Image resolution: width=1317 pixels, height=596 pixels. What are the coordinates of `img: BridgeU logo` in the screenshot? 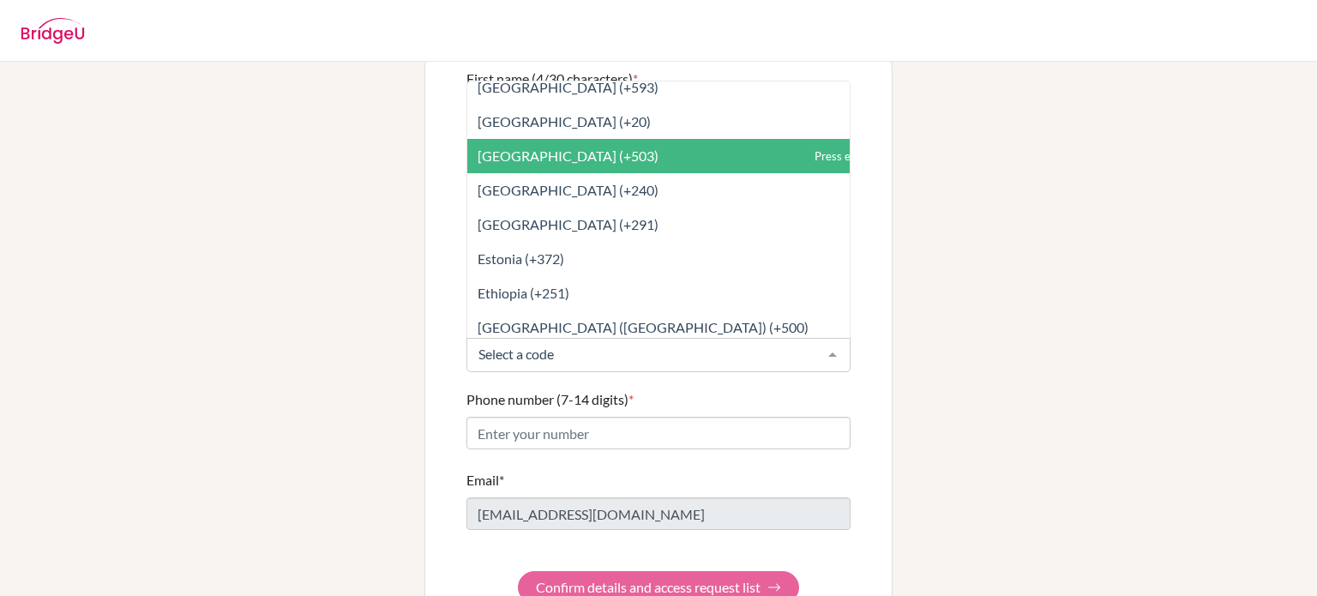 It's located at (52, 31).